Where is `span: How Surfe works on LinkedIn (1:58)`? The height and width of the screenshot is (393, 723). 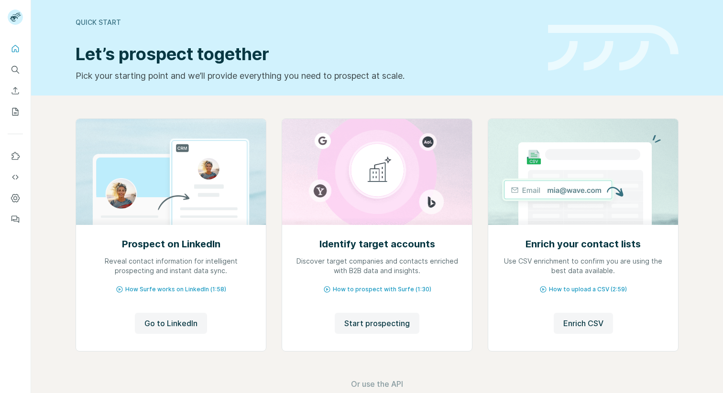 span: How Surfe works on LinkedIn (1:58) is located at coordinates (175, 290).